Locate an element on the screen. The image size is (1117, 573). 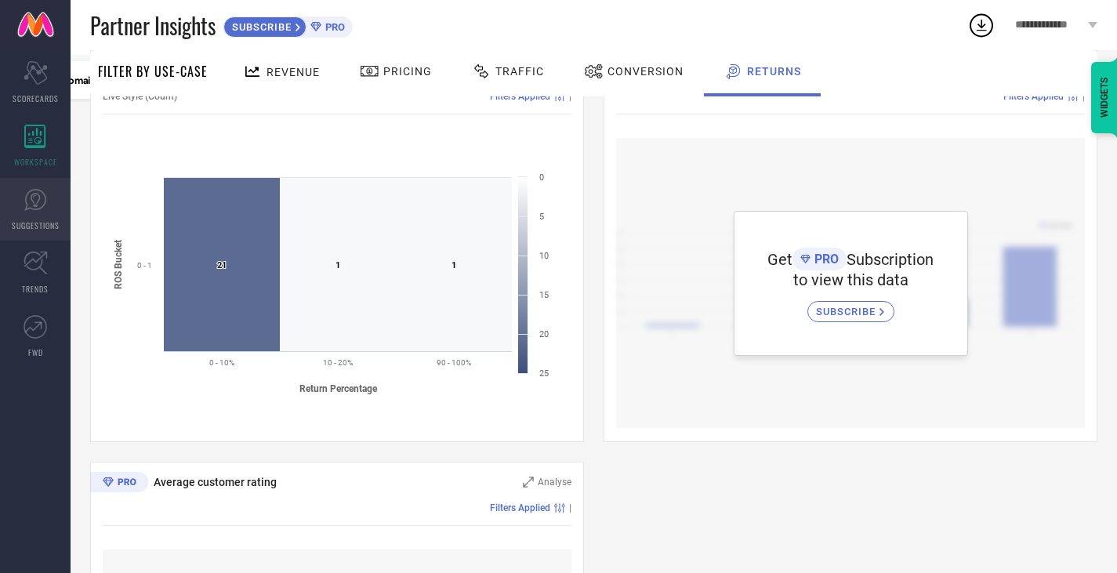
tspan: ROS Bucket is located at coordinates (118, 264).